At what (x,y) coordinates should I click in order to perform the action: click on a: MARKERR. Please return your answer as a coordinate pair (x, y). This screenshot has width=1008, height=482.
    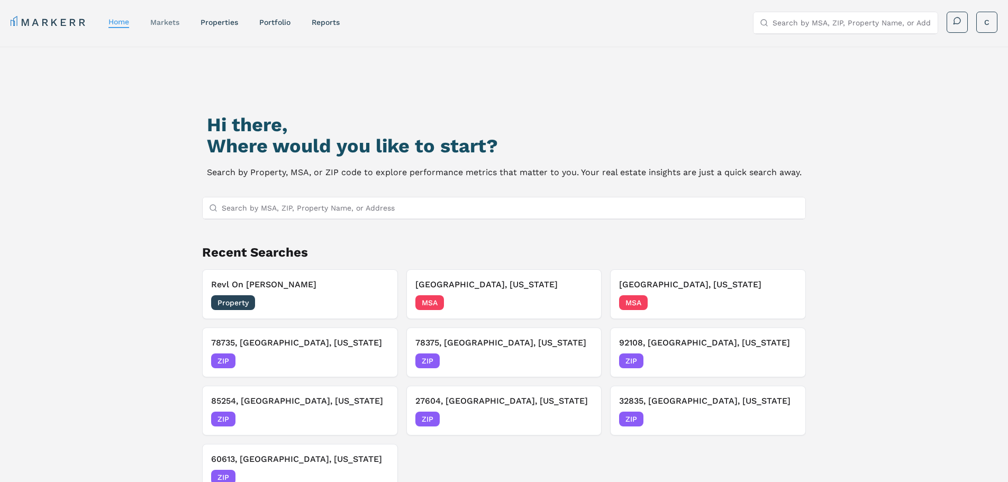
    Looking at the image, I should click on (49, 22).